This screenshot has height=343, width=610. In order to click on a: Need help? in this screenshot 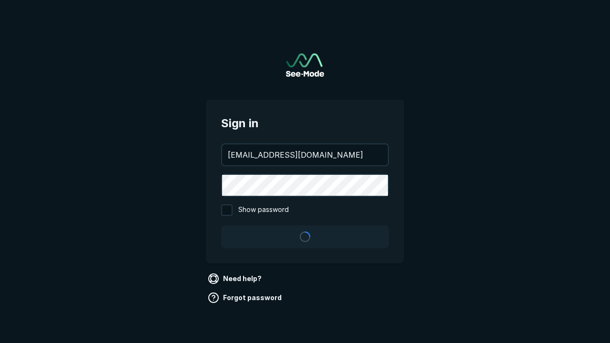, I will do `click(236, 279)`.